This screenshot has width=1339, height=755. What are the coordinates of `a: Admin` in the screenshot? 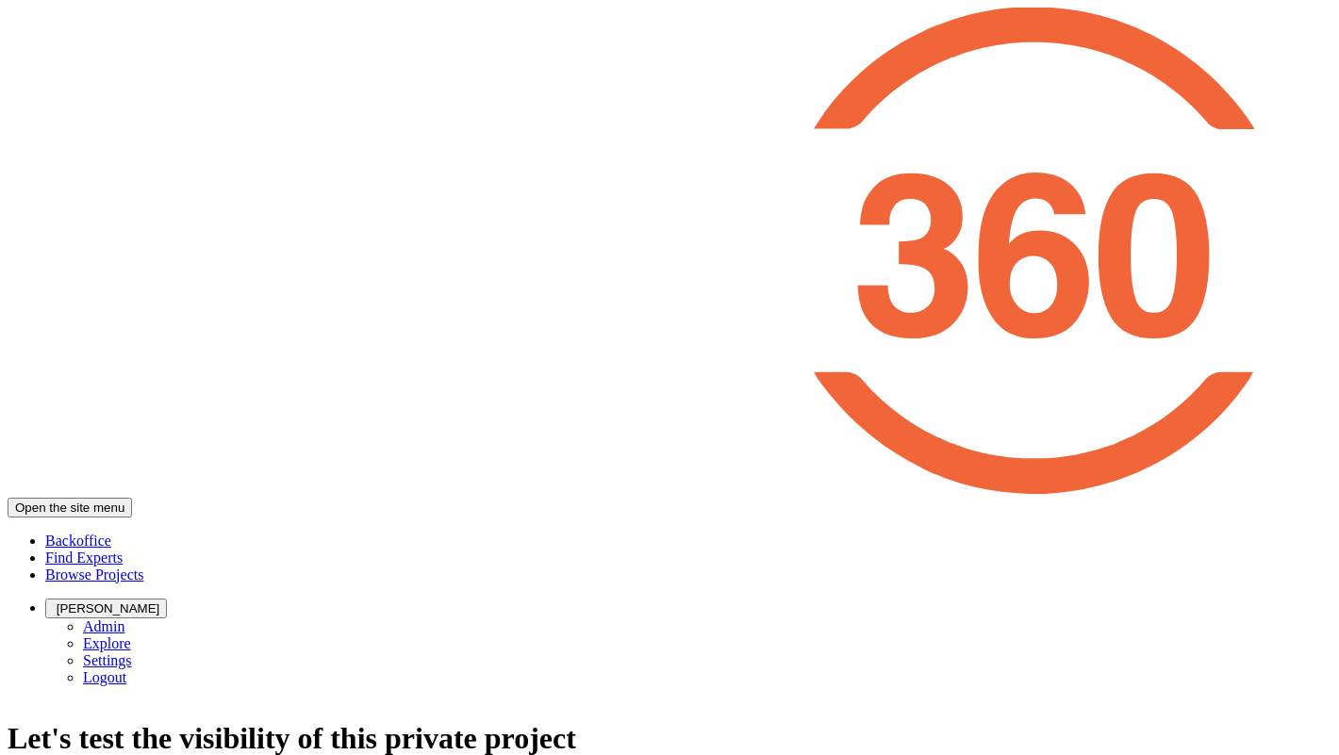 It's located at (104, 626).